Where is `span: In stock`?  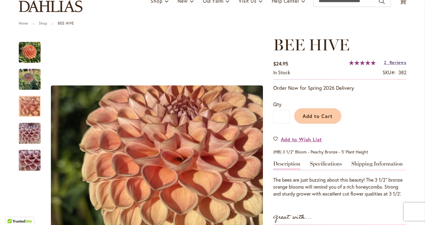 span: In stock is located at coordinates (282, 72).